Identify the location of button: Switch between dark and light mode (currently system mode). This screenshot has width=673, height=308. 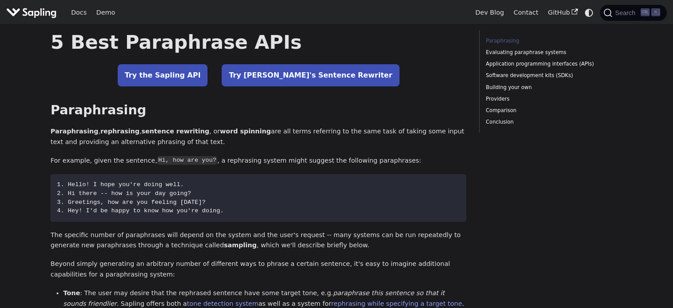
(589, 12).